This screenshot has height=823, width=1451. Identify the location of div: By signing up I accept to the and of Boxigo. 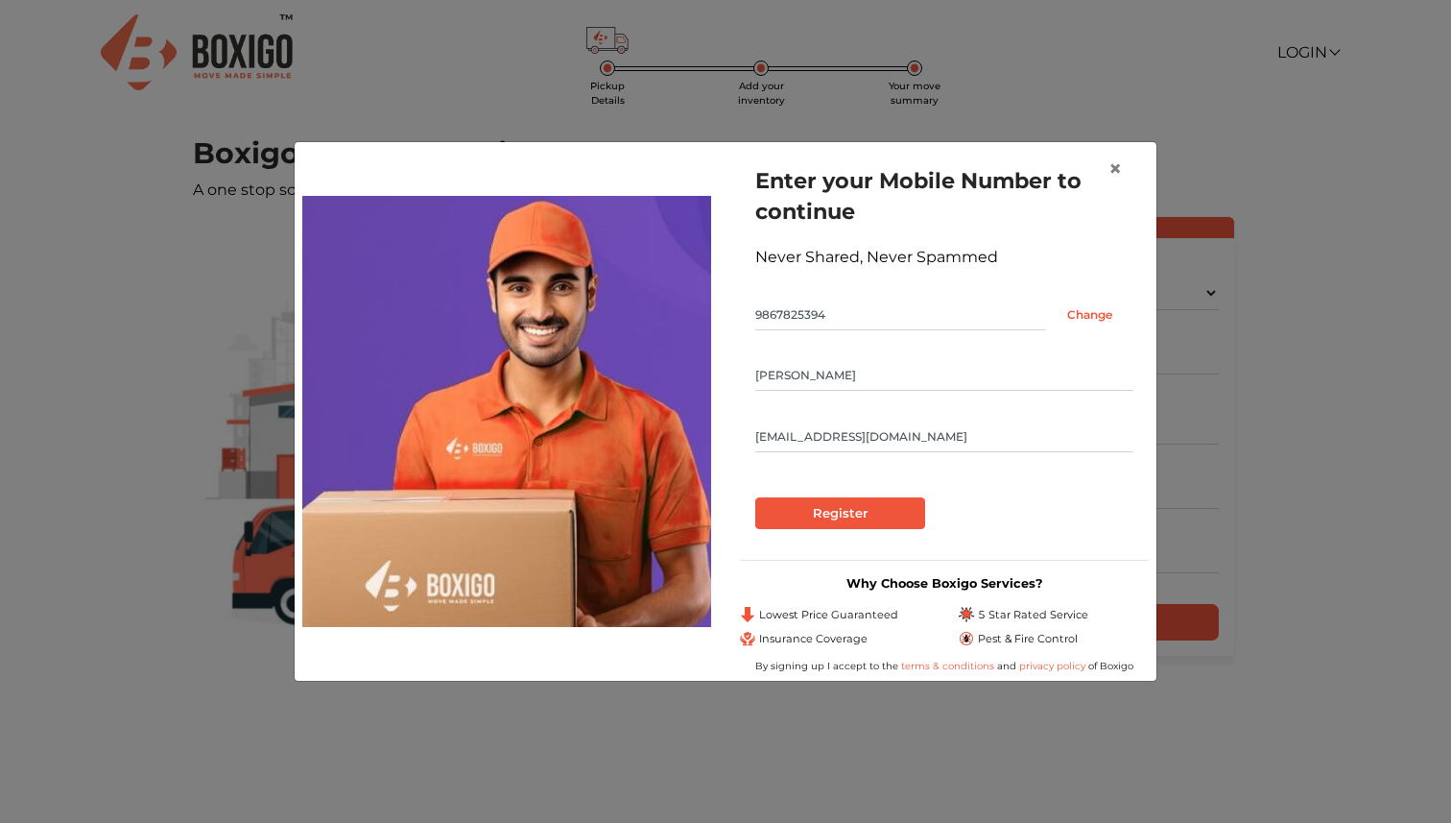
(945, 665).